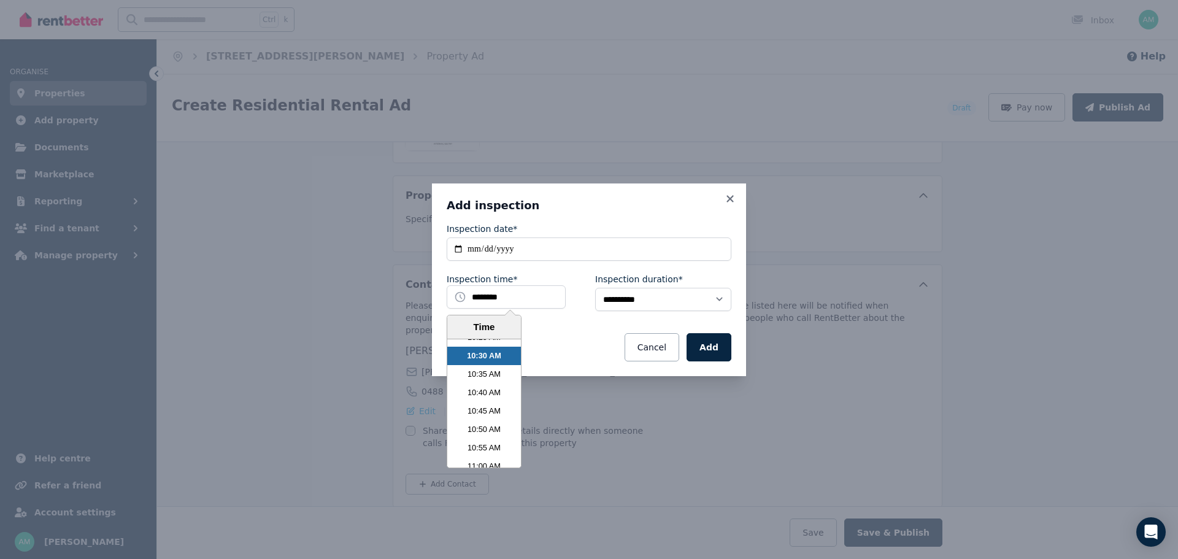 The image size is (1178, 559). I want to click on label: Inspection date*, so click(482, 229).